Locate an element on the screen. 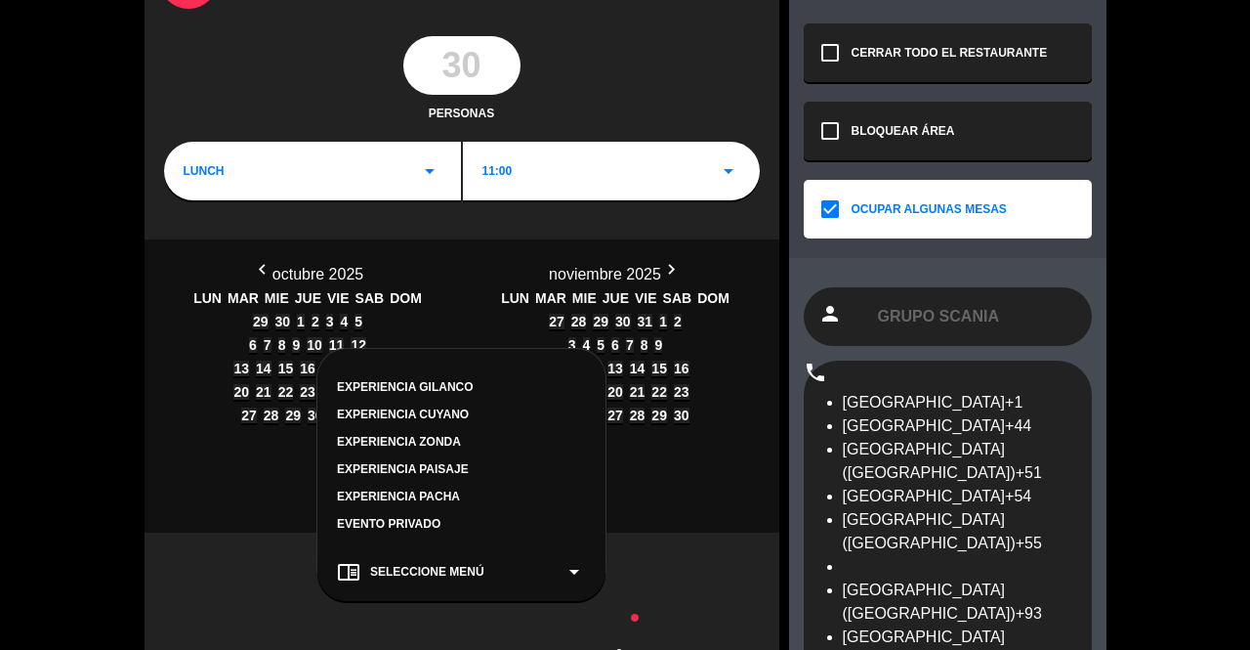 This screenshot has width=1250, height=650. div: EVENTO PRIVADO is located at coordinates (461, 524).